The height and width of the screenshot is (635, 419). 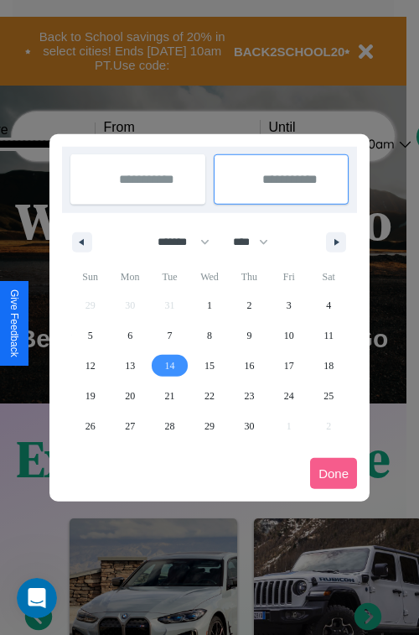 What do you see at coordinates (91, 426) in the screenshot?
I see `span: 26` at bounding box center [91, 426].